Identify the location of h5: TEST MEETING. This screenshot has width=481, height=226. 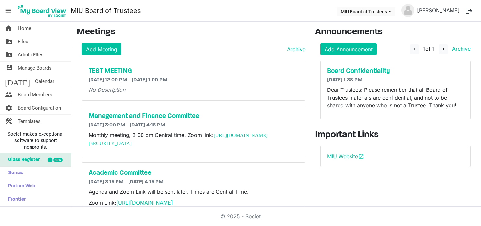
(193, 71).